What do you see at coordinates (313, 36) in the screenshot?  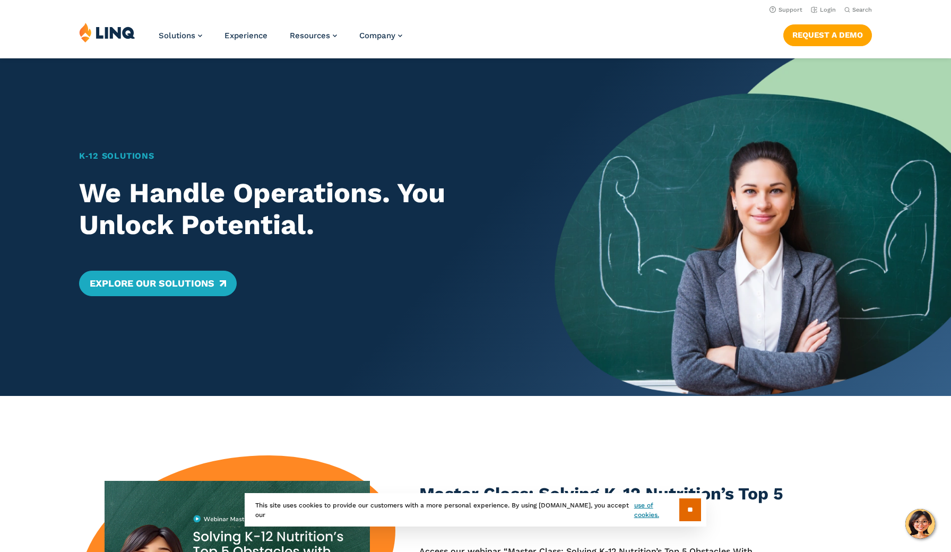 I see `a: Resources` at bounding box center [313, 36].